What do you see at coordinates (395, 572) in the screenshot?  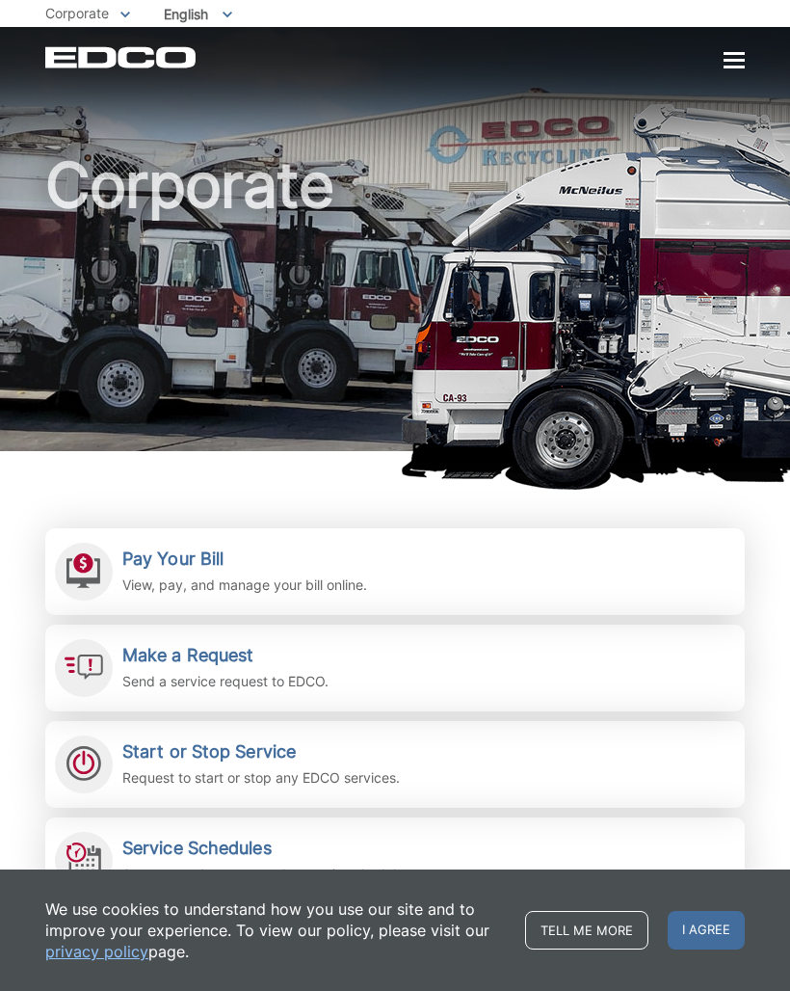 I see `a: Pay Your Bill View, pay, and manage your bill online.` at bounding box center [395, 572].